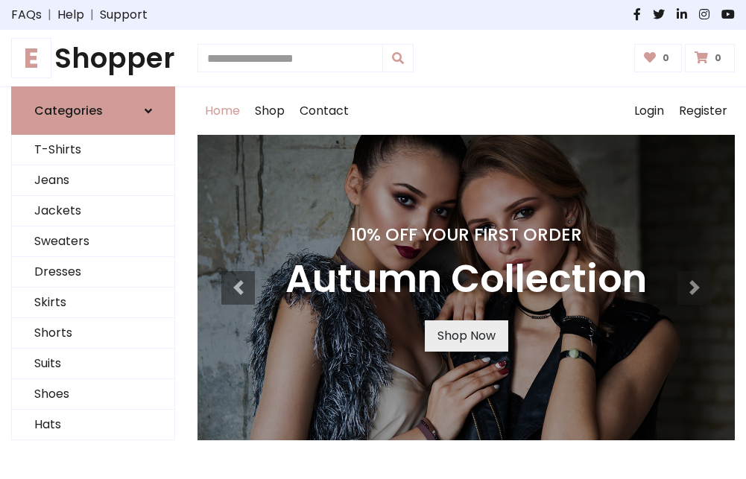 This screenshot has height=479, width=746. What do you see at coordinates (93, 272) in the screenshot?
I see `a: Dresses` at bounding box center [93, 272].